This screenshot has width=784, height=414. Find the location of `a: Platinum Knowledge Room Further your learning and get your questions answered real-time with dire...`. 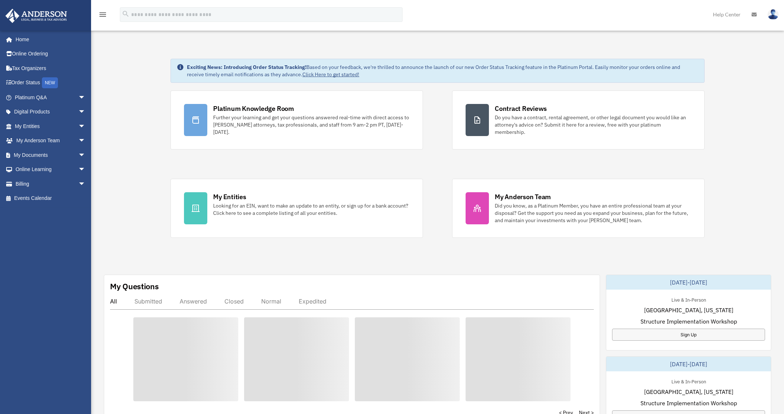

a: Platinum Knowledge Room Further your learning and get your questions answered real-time with dire... is located at coordinates (297, 120).